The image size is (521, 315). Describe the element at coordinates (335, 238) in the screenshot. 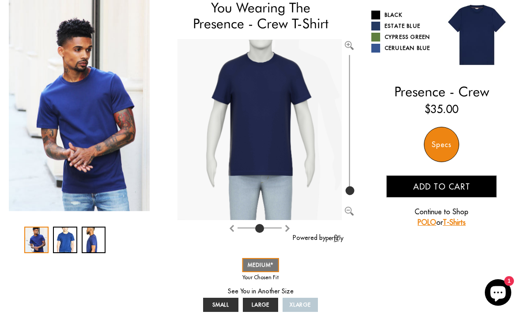

I see `img: perfitly-logo_73ae6c82-e2e3-4a36-81b1-9e913f6ac5a1.png` at that location.